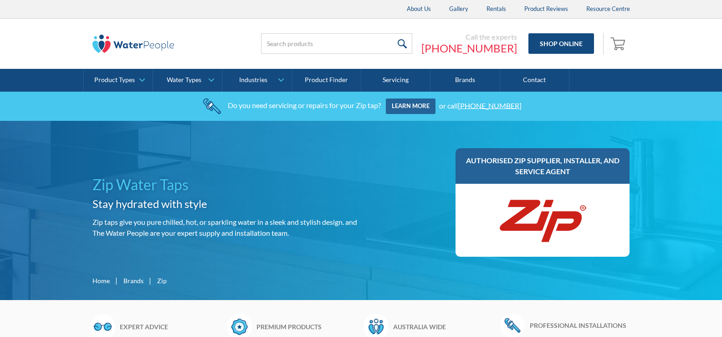 This screenshot has height=337, width=722. Describe the element at coordinates (512, 325) in the screenshot. I see `img: Wrench` at that location.